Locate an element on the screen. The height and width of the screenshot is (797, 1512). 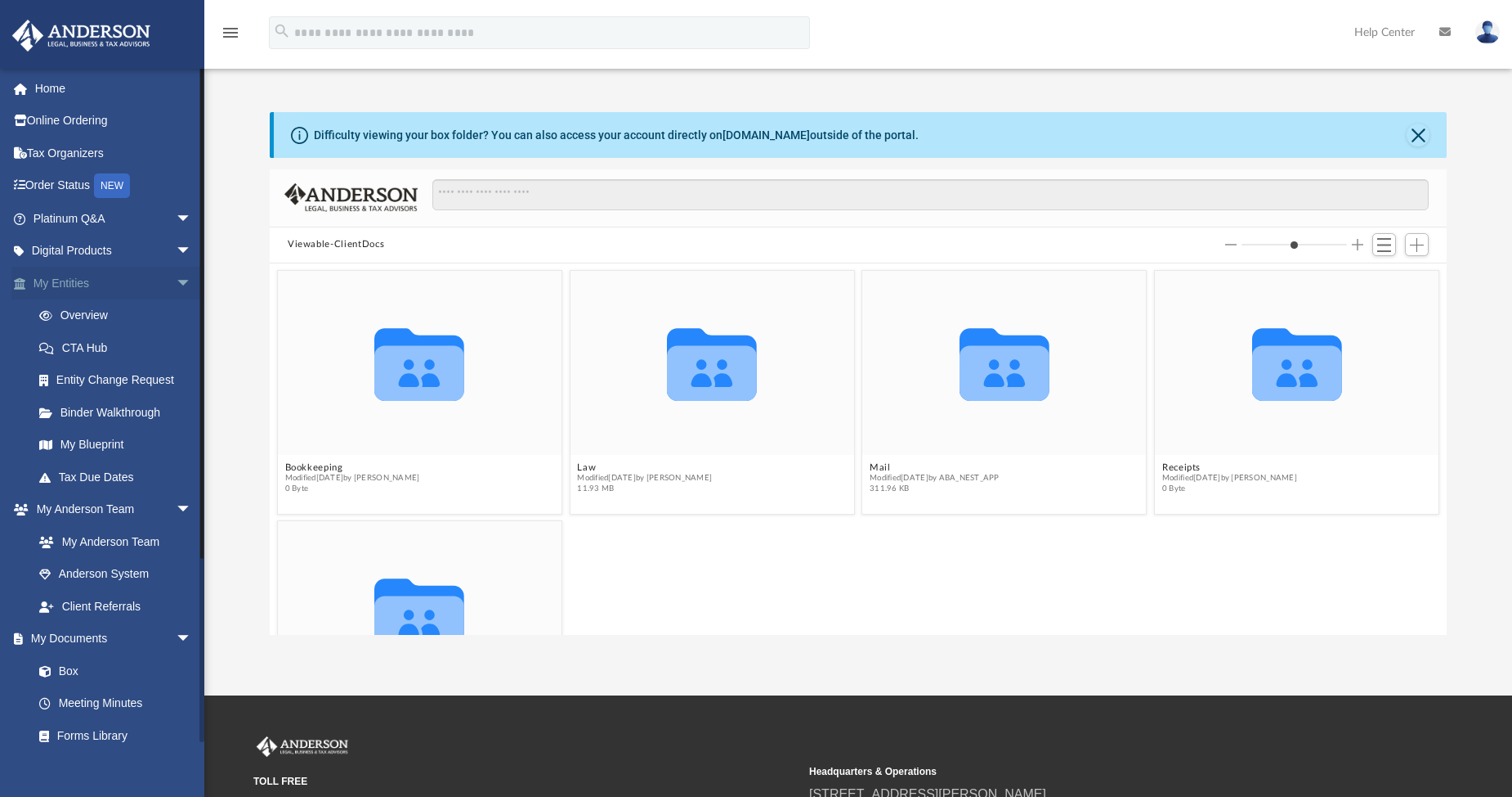
input: Search files and folders is located at coordinates (930, 195).